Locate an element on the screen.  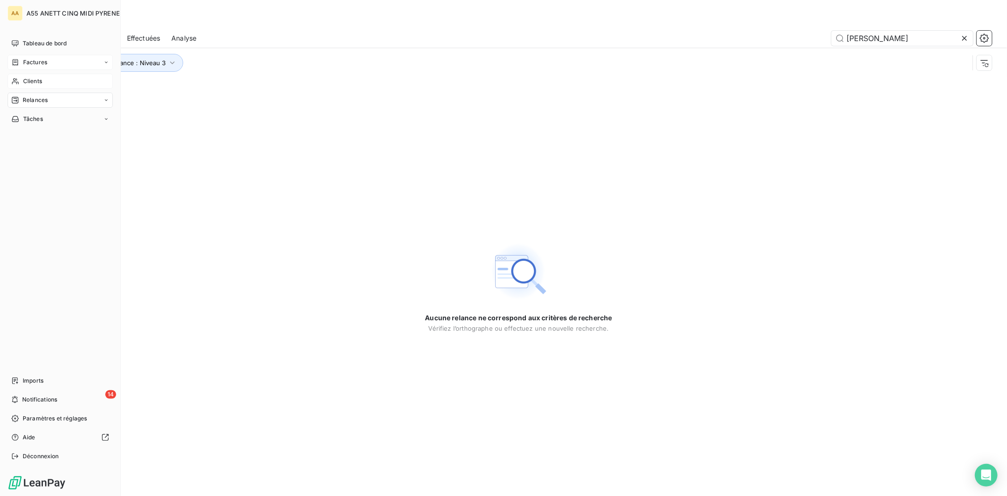
span: Imports is located at coordinates (33, 381).